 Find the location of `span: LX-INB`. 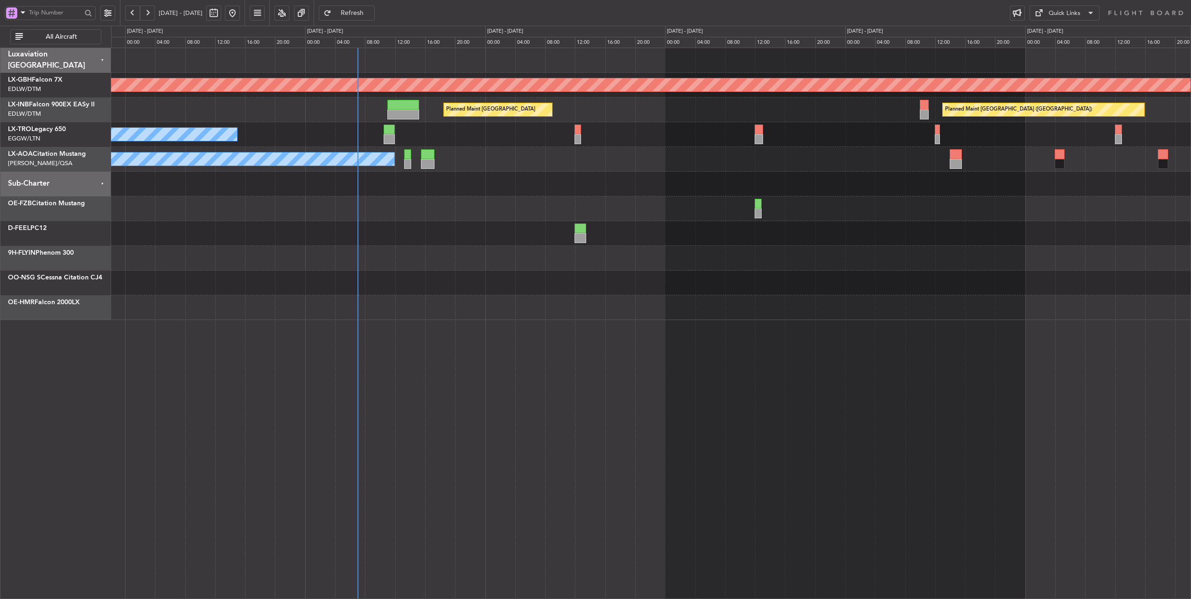

span: LX-INB is located at coordinates (18, 105).